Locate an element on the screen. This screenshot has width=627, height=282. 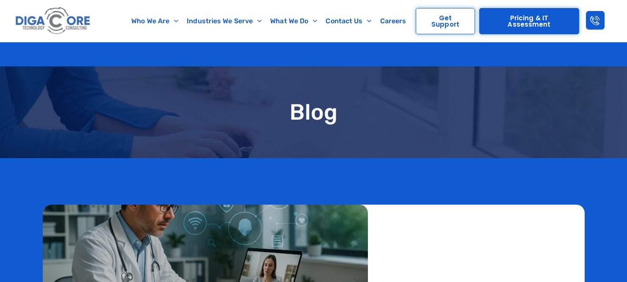
a: Who We Are is located at coordinates (155, 21).